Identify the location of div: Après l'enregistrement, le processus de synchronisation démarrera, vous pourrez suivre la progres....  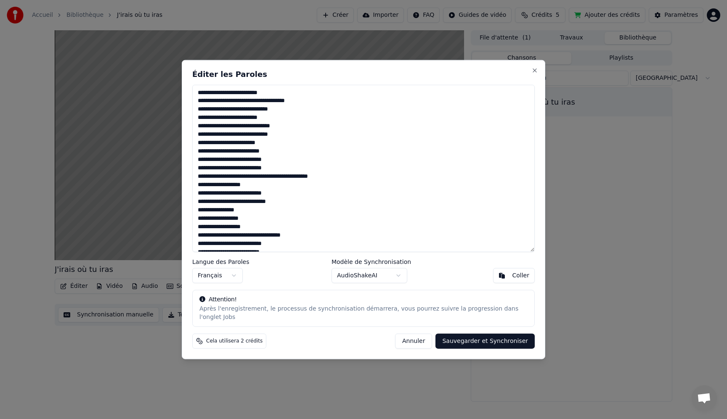
(363, 313).